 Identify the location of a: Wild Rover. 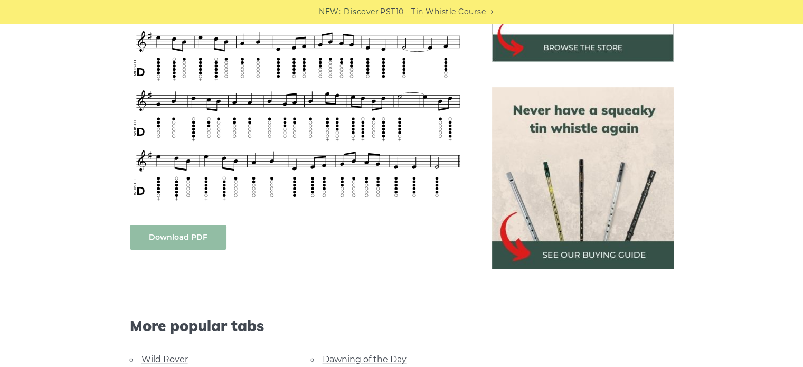
(165, 359).